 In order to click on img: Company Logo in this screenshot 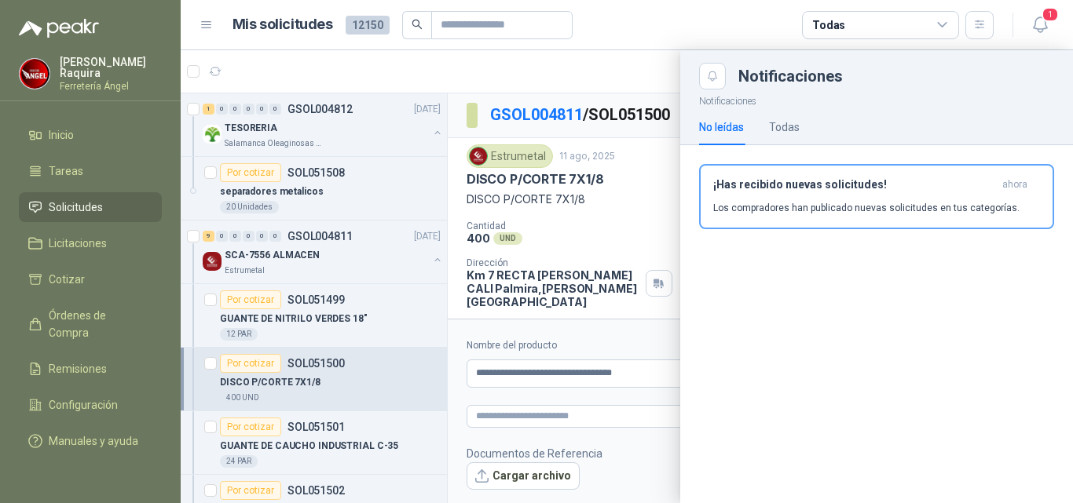, I will do `click(35, 74)`.